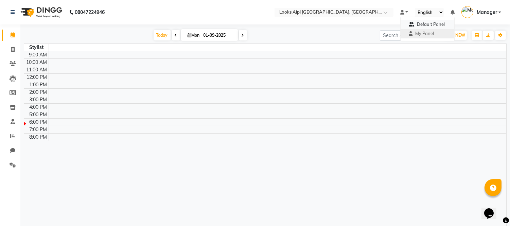 Image resolution: width=510 pixels, height=226 pixels. I want to click on div: Stylist, so click(36, 47).